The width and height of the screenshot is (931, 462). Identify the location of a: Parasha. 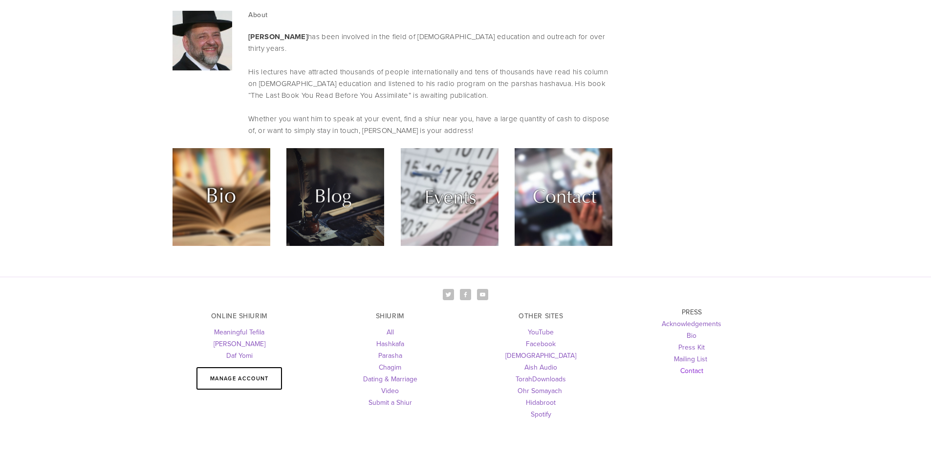
(390, 355).